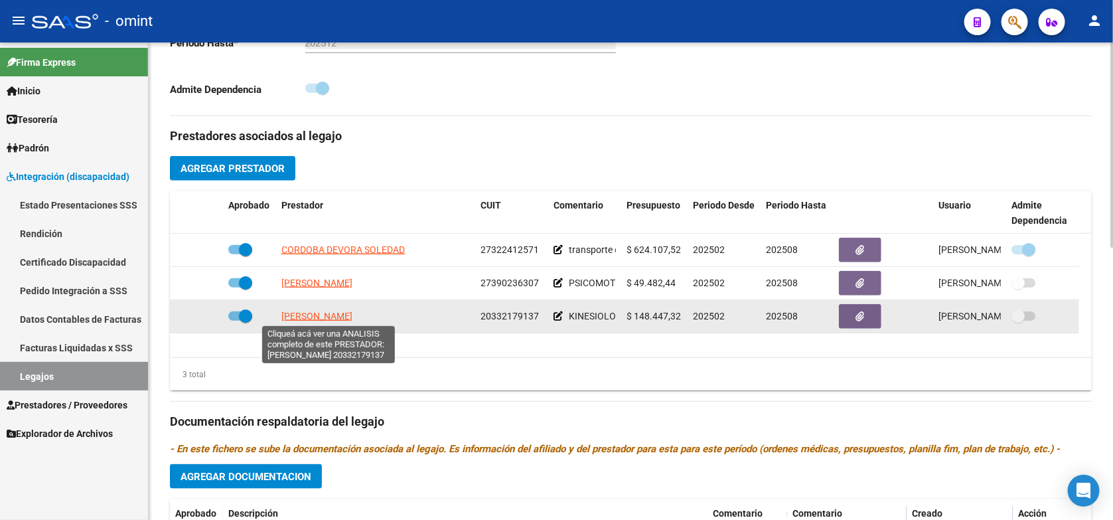 The image size is (1113, 520). Describe the element at coordinates (724, 205) in the screenshot. I see `span: Periodo Desde` at that location.